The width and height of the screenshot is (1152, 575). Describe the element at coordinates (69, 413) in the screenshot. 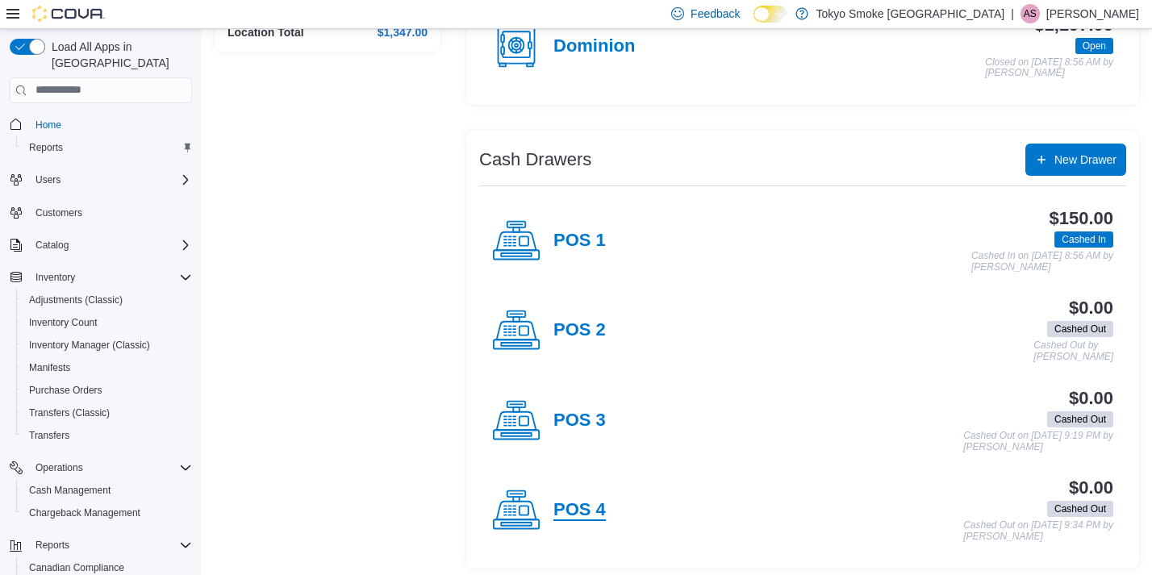

I see `a: Transfers (Classic)` at that location.